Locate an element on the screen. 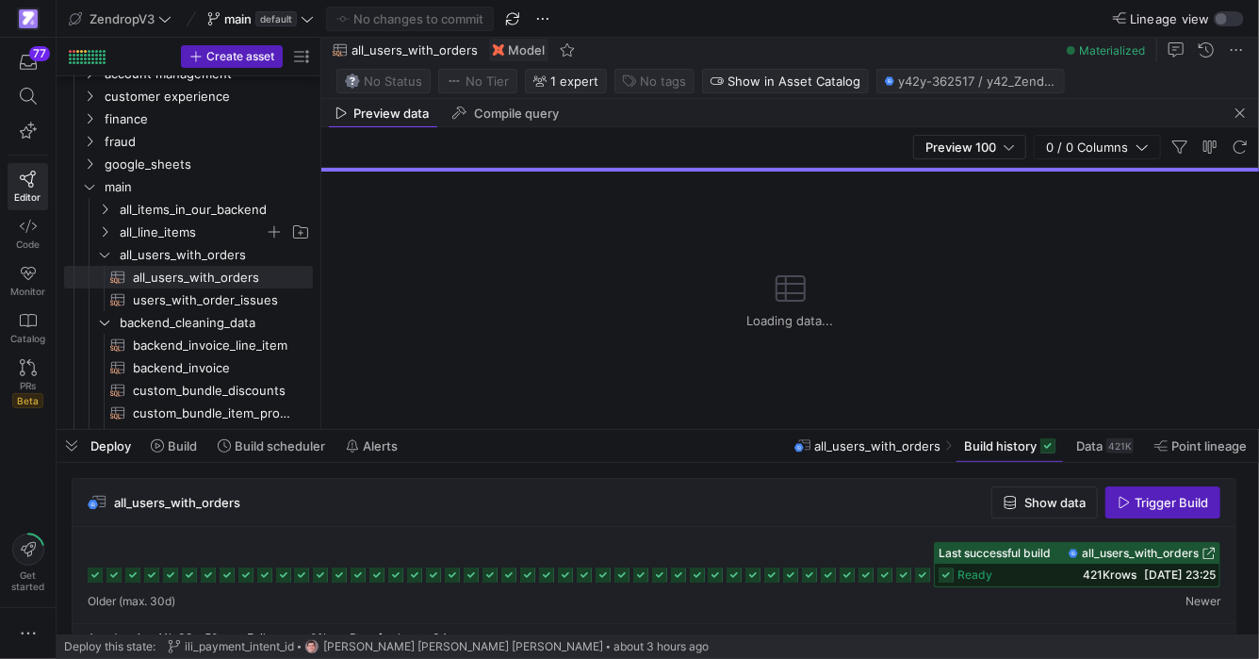  button: Alerts is located at coordinates (371, 446).